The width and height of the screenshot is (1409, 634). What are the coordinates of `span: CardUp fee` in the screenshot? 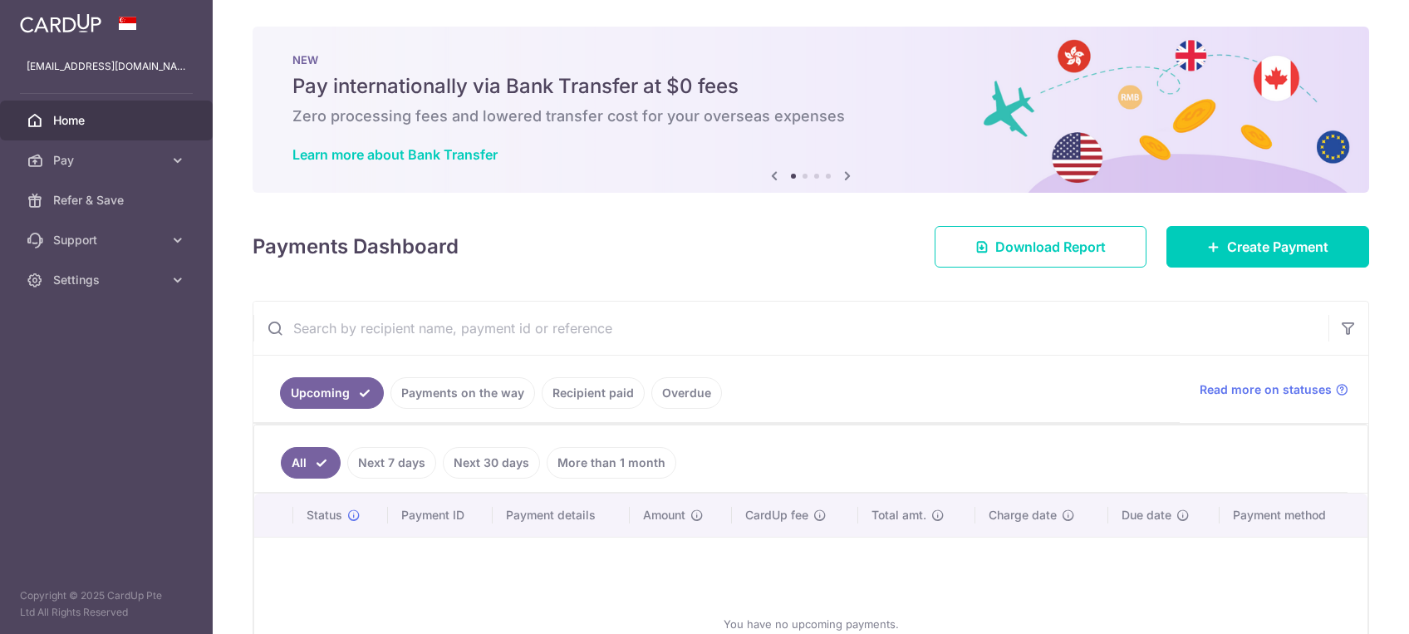 It's located at (777, 515).